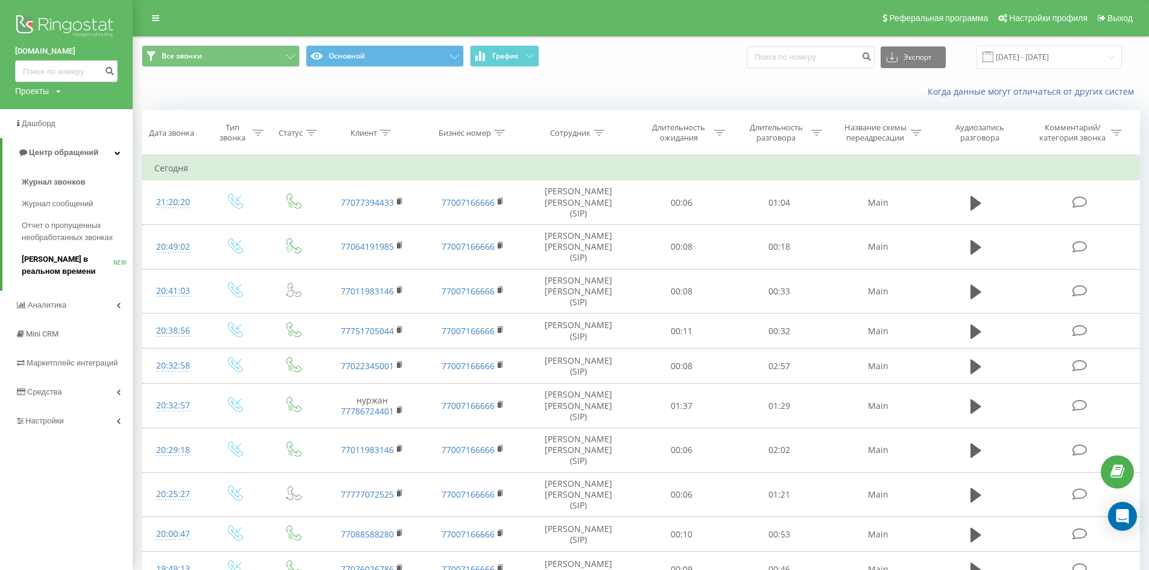 This screenshot has width=1149, height=570. What do you see at coordinates (232, 133) in the screenshot?
I see `div: Тип звонка` at bounding box center [232, 133].